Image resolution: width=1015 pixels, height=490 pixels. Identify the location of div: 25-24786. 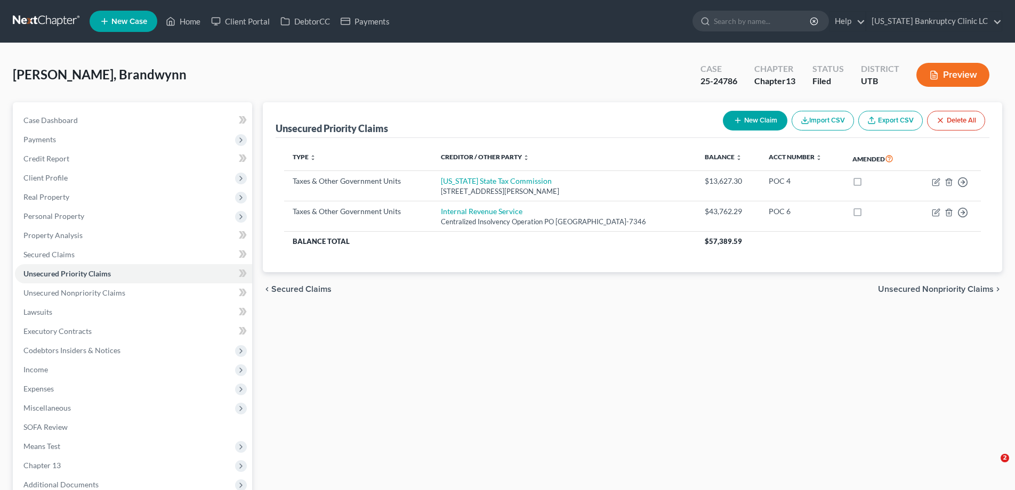
(718, 81).